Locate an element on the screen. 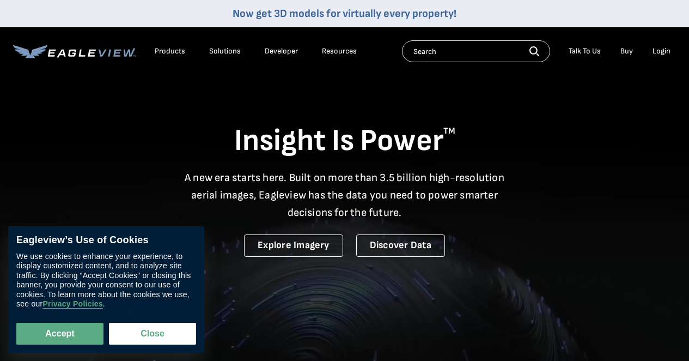  button: Accept is located at coordinates (60, 333).